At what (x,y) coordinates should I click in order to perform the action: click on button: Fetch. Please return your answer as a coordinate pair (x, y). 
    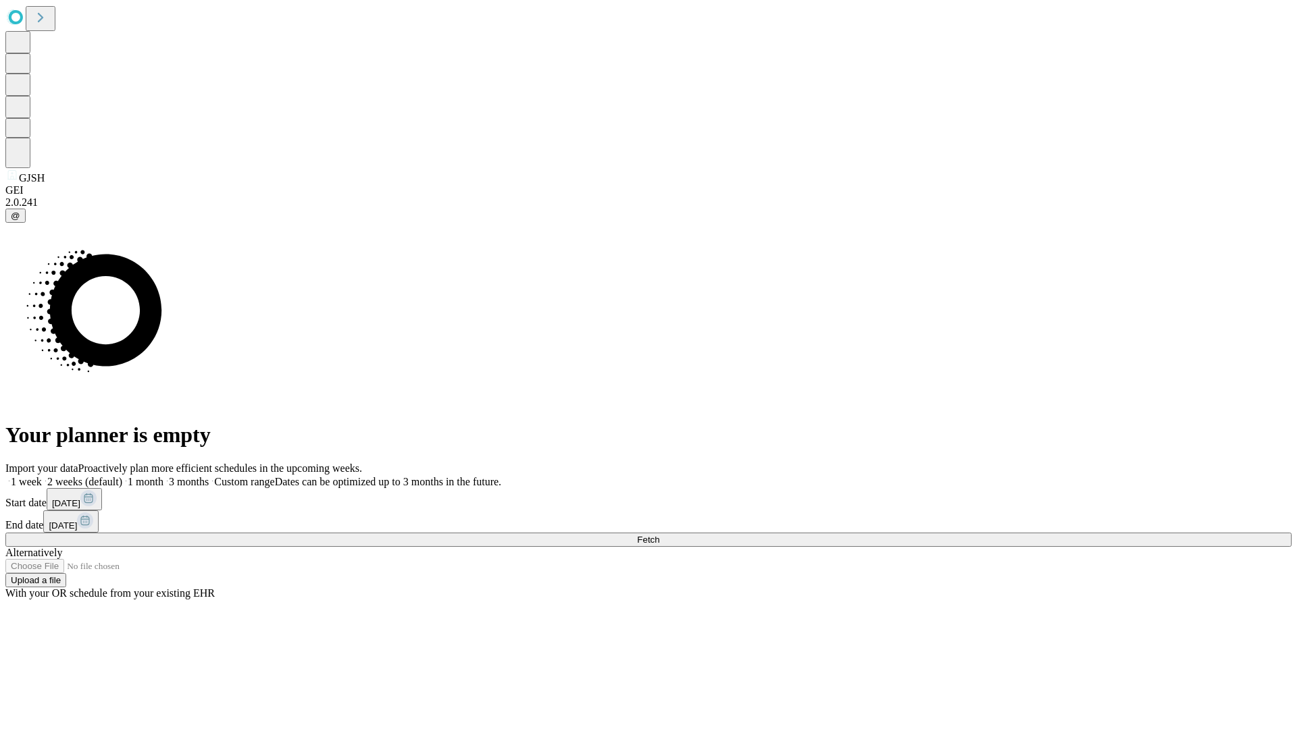
    Looking at the image, I should click on (648, 540).